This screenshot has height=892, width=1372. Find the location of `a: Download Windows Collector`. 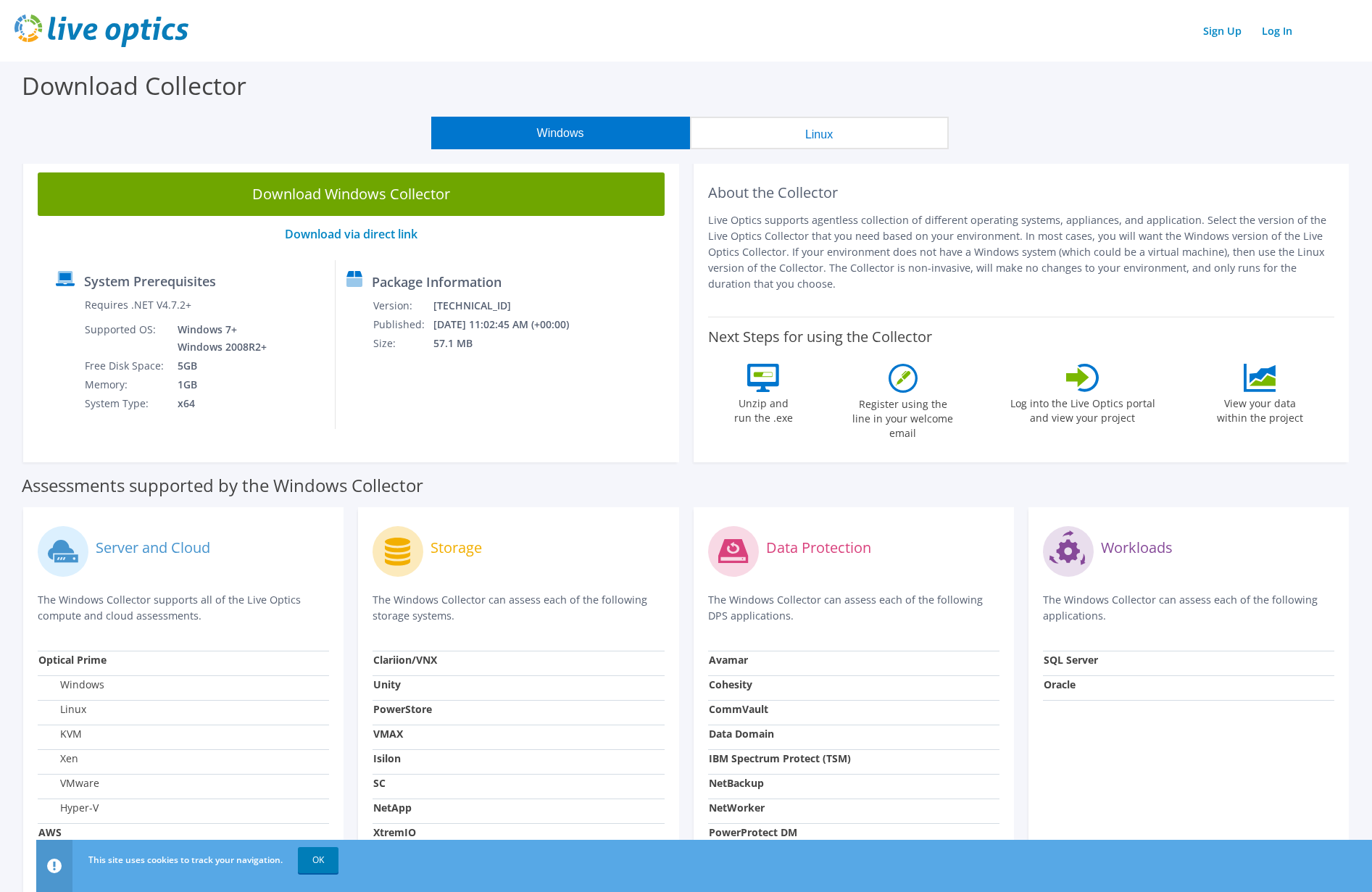

a: Download Windows Collector is located at coordinates (351, 195).